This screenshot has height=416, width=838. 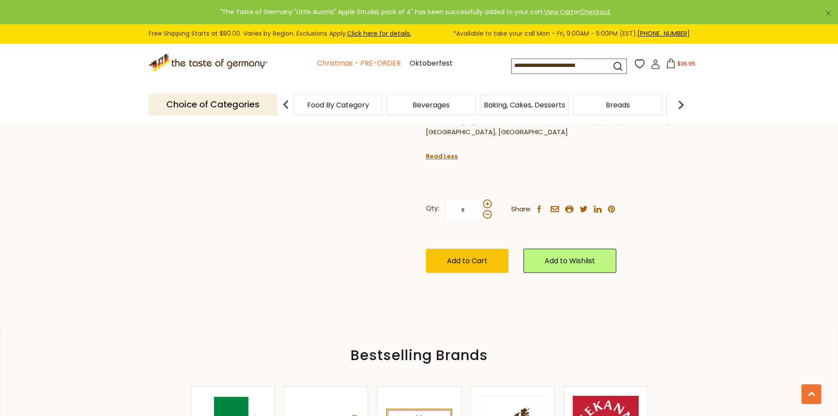 What do you see at coordinates (559, 12) in the screenshot?
I see `a: View Cart` at bounding box center [559, 12].